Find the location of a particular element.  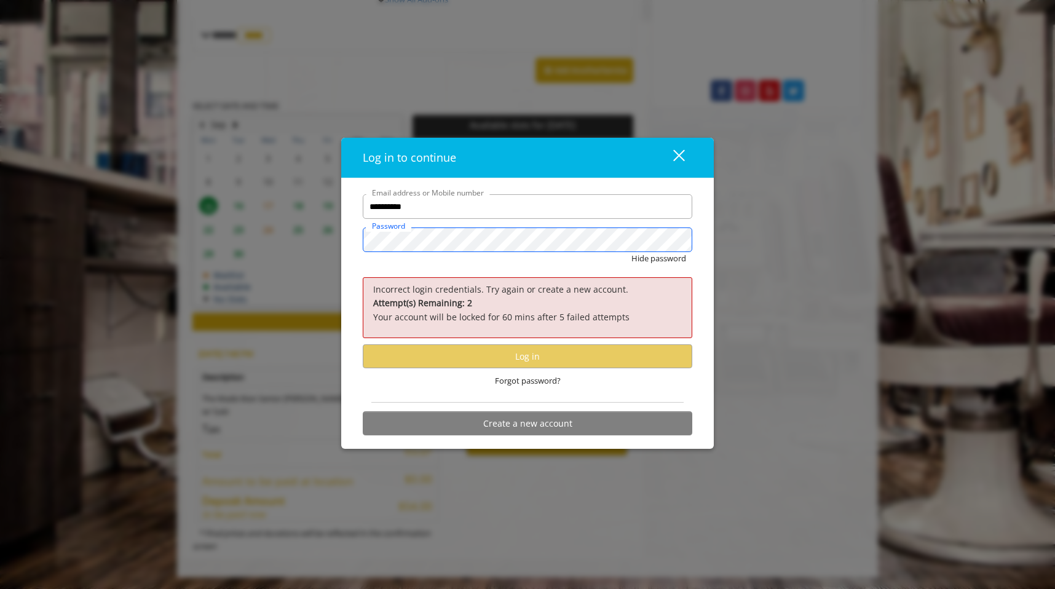

button: Create a new account is located at coordinates (528, 423).